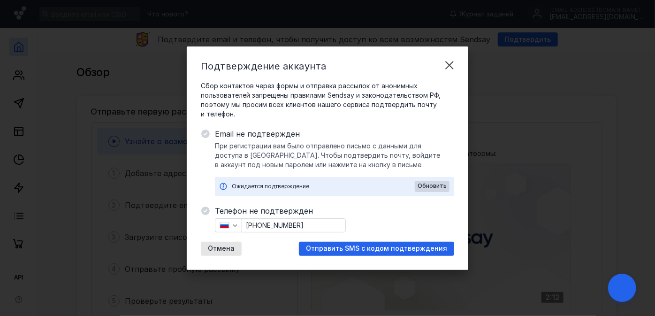 The image size is (655, 316). I want to click on span: Обновить, so click(432, 186).